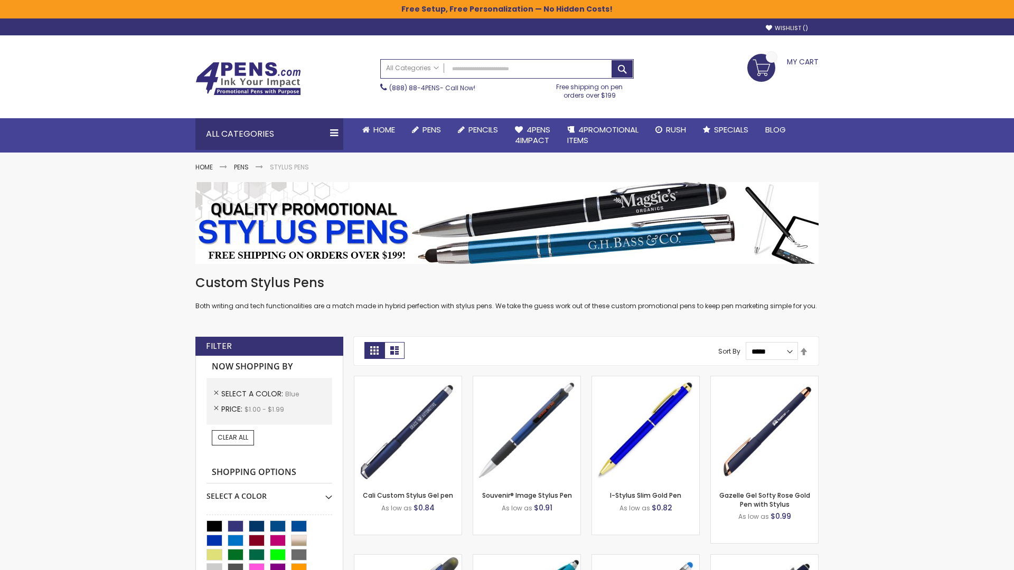 This screenshot has width=1014, height=570. What do you see at coordinates (432, 88) in the screenshot?
I see `span: - Call Now!` at bounding box center [432, 88].